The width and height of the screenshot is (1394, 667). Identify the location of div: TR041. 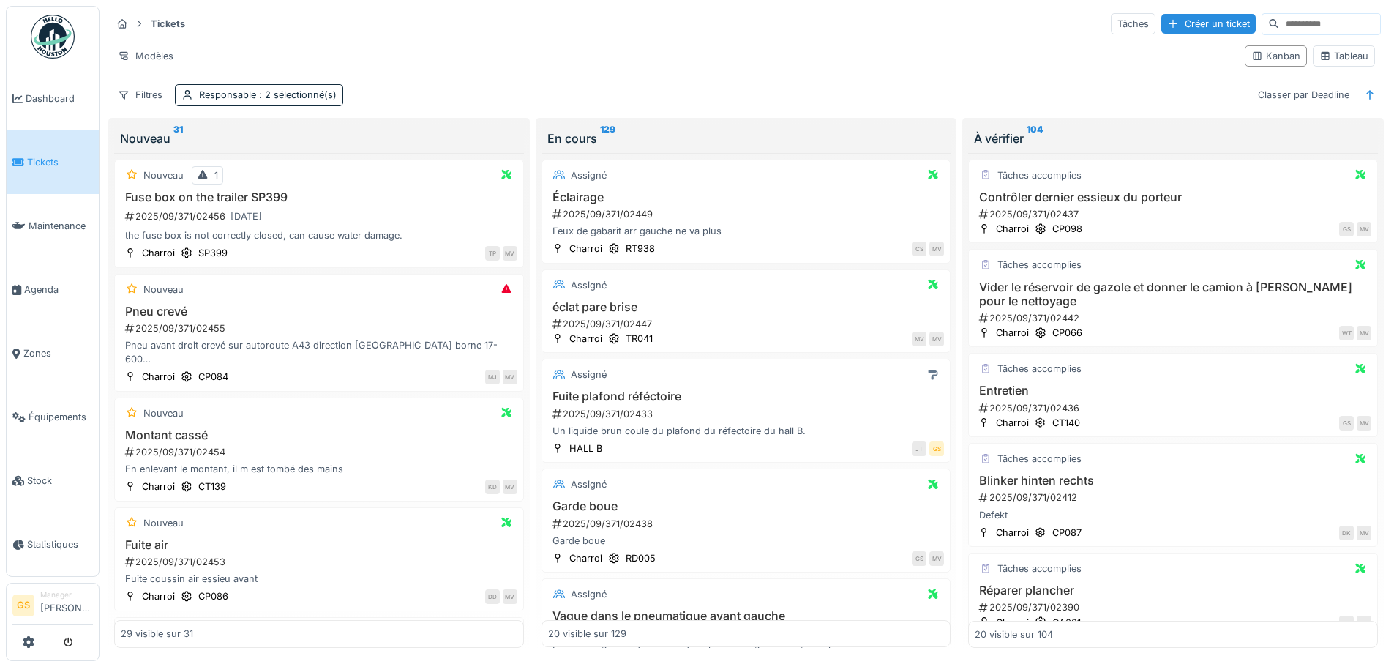
(639, 338).